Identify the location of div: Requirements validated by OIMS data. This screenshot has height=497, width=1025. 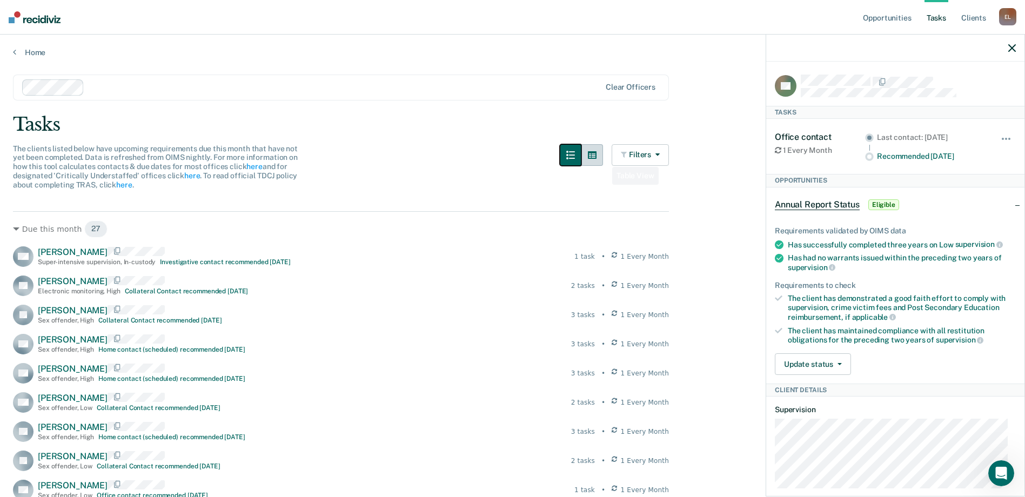
(896, 231).